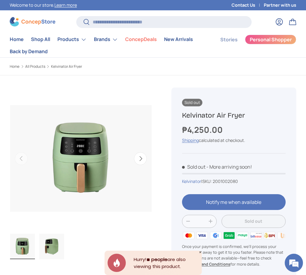  What do you see at coordinates (66, 5) in the screenshot?
I see `a: Learn more` at bounding box center [66, 5].